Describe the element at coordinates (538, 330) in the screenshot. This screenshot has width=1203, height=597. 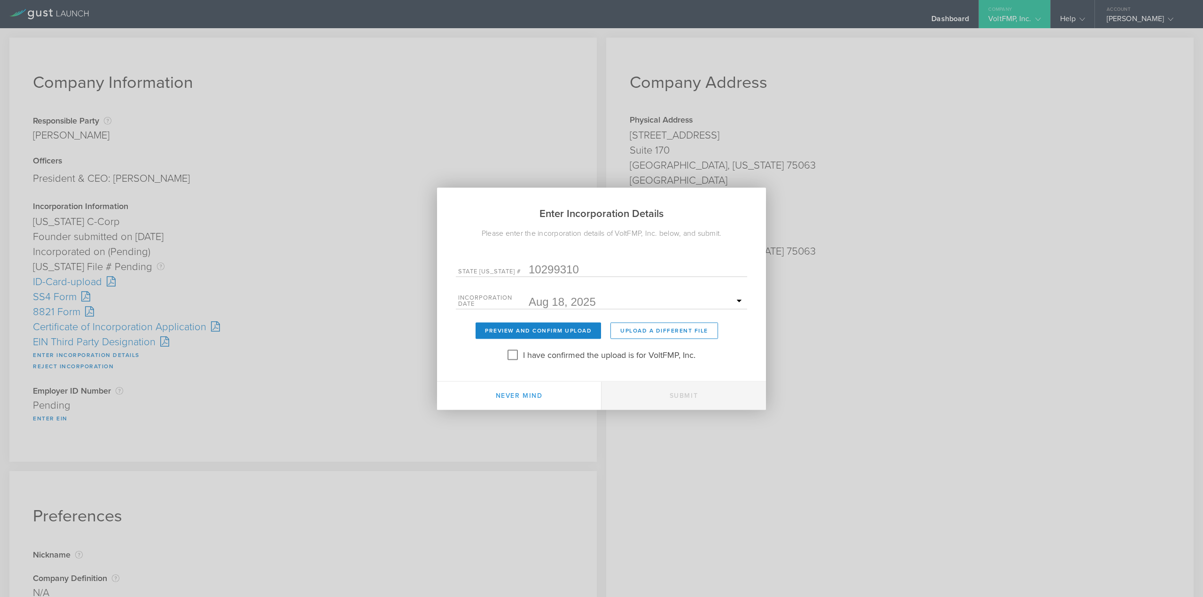
I see `button: Preview and Confirm Upload` at that location.